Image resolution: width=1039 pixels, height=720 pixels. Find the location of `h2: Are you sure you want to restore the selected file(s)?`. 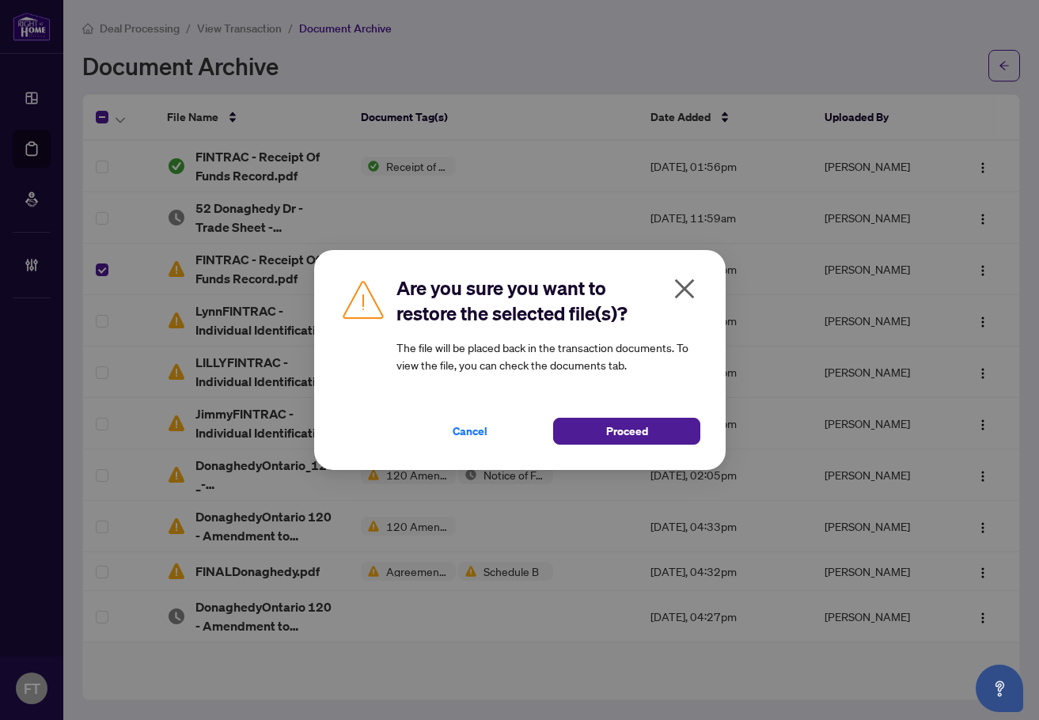

h2: Are you sure you want to restore the selected file(s)? is located at coordinates (548, 301).